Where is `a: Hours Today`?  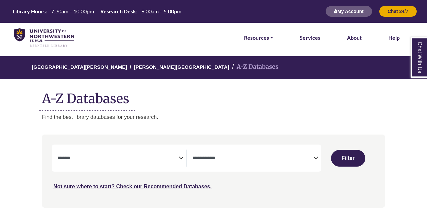
a: Hours Today is located at coordinates (97, 11).